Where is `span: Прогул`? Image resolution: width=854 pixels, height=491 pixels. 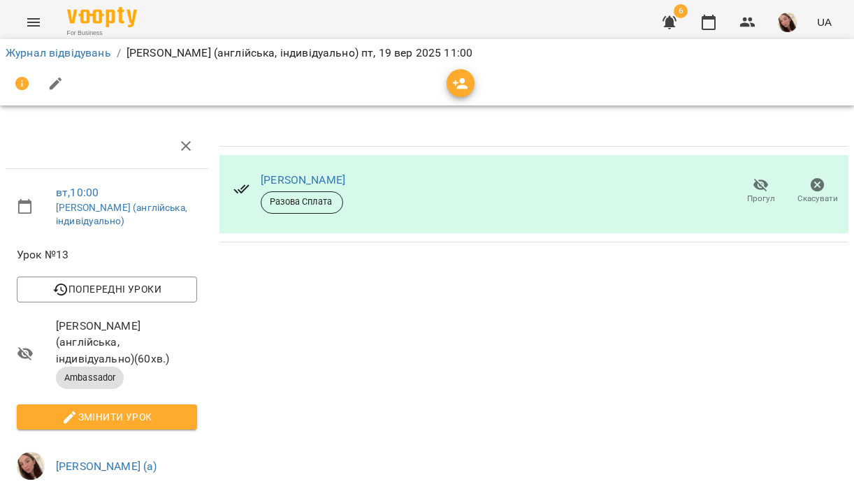 span: Прогул is located at coordinates (761, 199).